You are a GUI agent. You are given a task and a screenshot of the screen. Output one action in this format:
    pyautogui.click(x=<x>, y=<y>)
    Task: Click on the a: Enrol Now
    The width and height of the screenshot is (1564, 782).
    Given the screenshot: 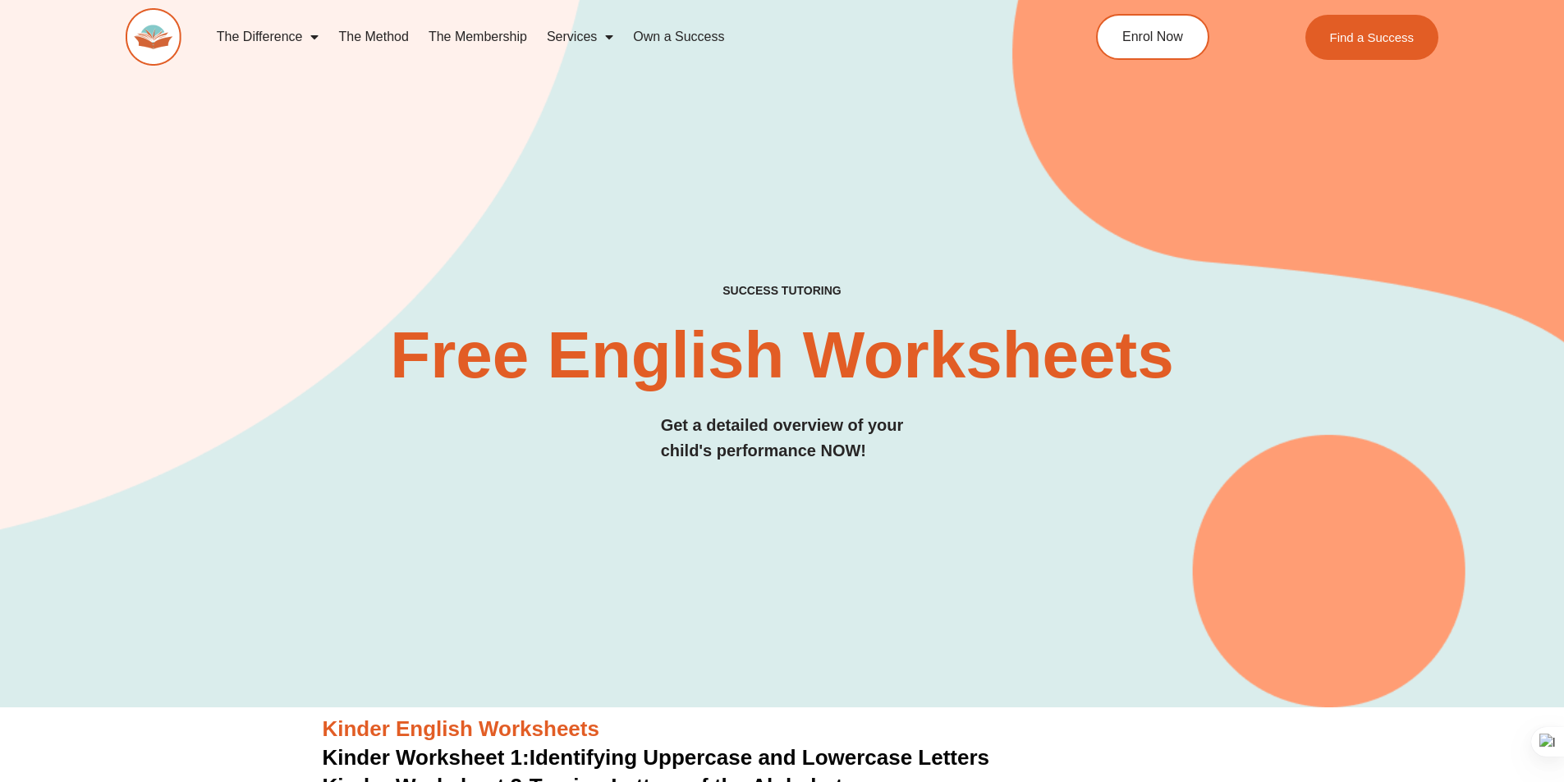 What is the action you would take?
    pyautogui.click(x=1153, y=37)
    